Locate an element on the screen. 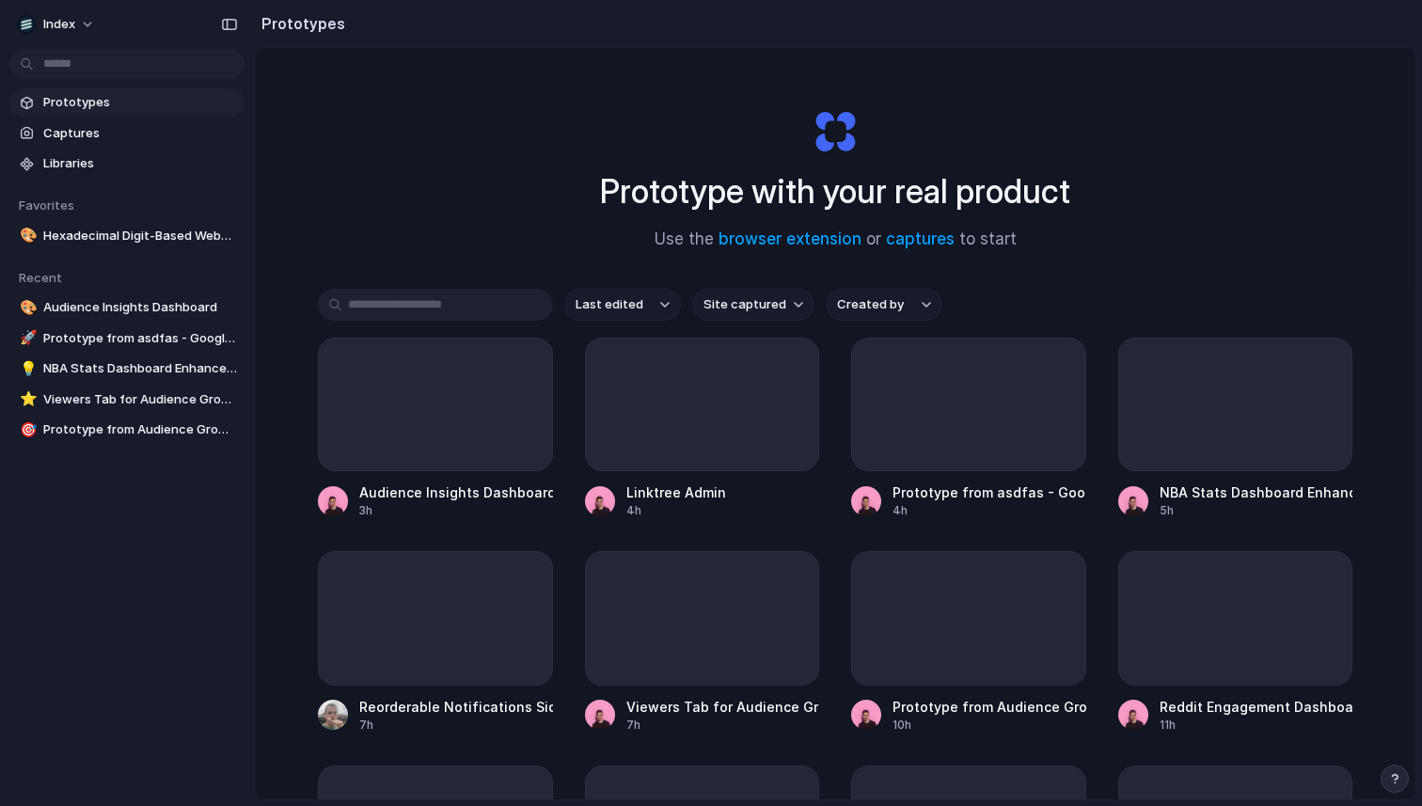  span: Prototypes is located at coordinates (140, 103).